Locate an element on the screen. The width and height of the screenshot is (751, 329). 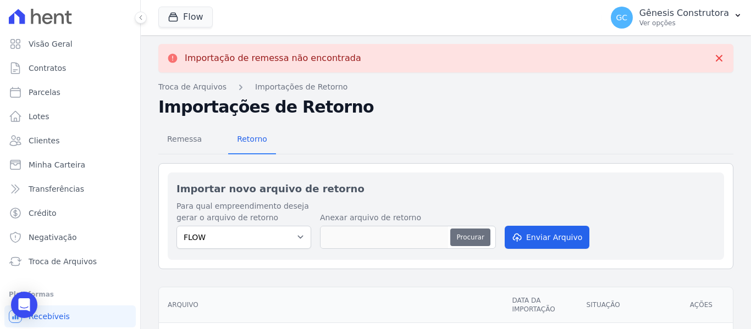
a: Visão Geral is located at coordinates (70, 44).